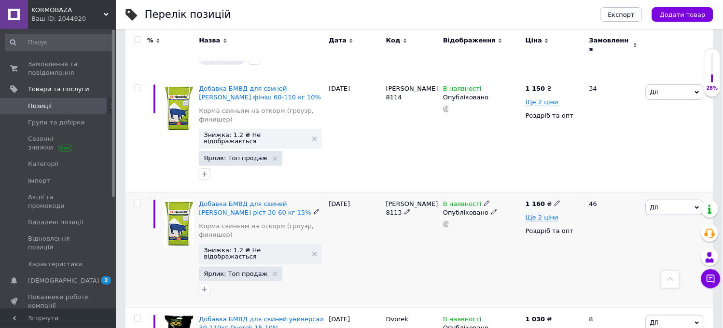 The width and height of the screenshot is (723, 328). Describe the element at coordinates (40, 106) in the screenshot. I see `span: Позиції` at that location.